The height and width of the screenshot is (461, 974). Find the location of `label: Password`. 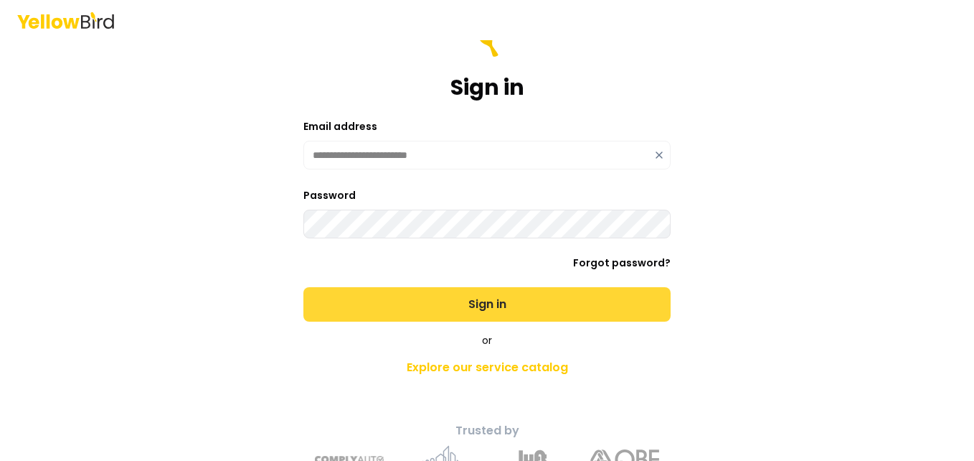

label: Password is located at coordinates (329, 195).